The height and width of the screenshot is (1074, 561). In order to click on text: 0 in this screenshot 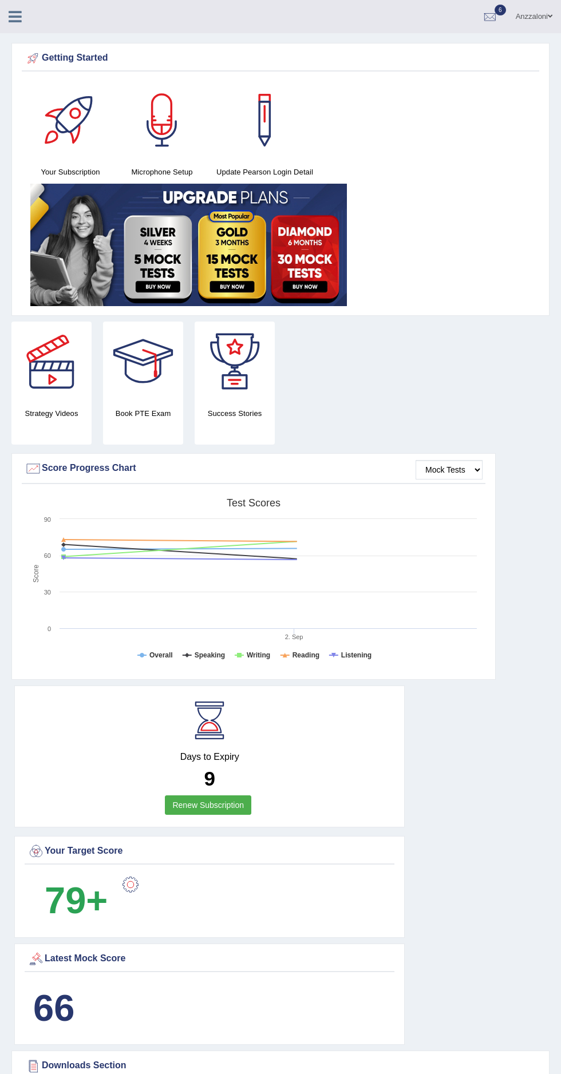, I will do `click(49, 629)`.